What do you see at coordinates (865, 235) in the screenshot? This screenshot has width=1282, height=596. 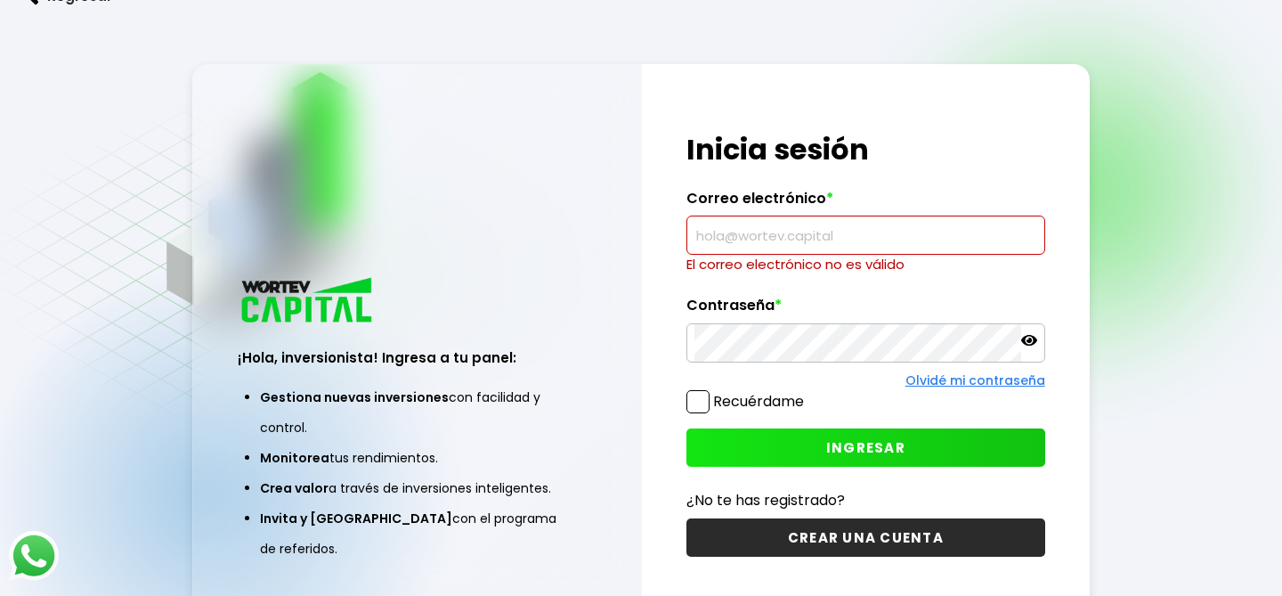 I see `input: hola@wortev.capital` at bounding box center [865, 235].